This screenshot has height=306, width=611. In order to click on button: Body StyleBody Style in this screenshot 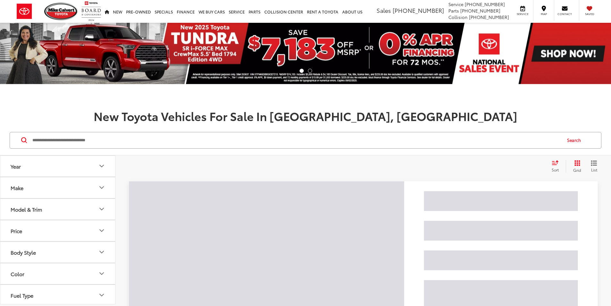, I will do `click(58, 252)`.